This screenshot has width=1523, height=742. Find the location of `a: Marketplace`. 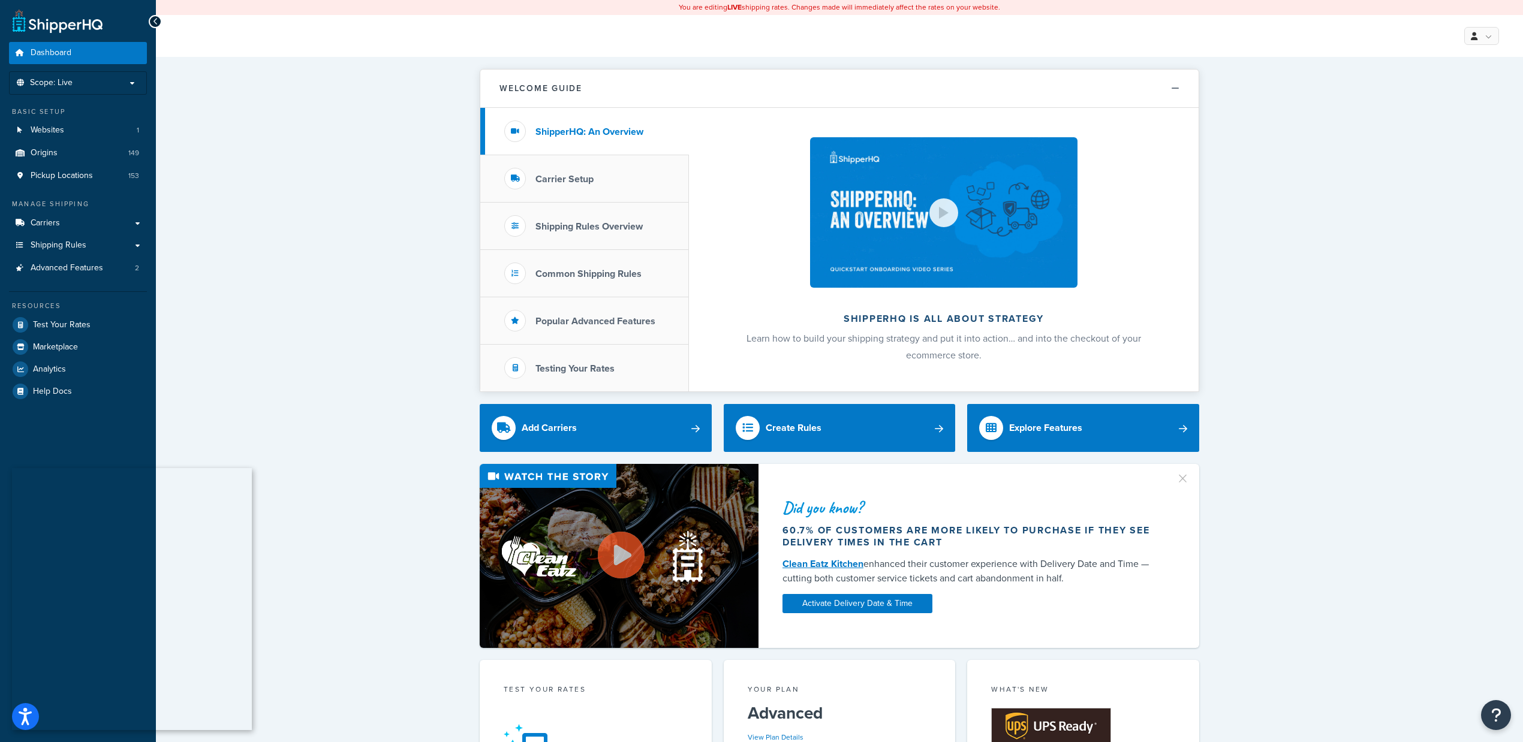

a: Marketplace is located at coordinates (78, 347).